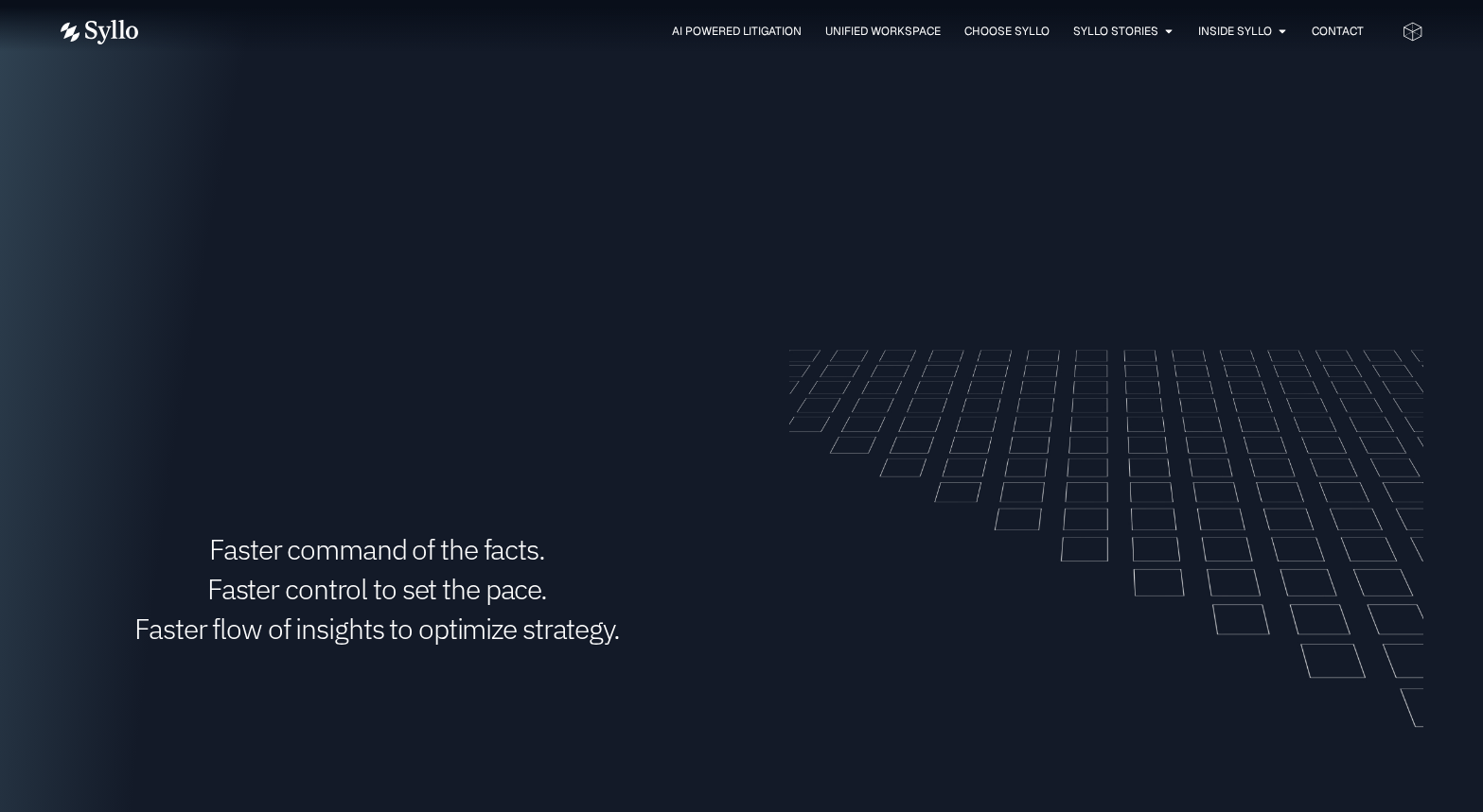 This screenshot has height=812, width=1483. I want to click on div: Menu Toggle, so click(770, 31).